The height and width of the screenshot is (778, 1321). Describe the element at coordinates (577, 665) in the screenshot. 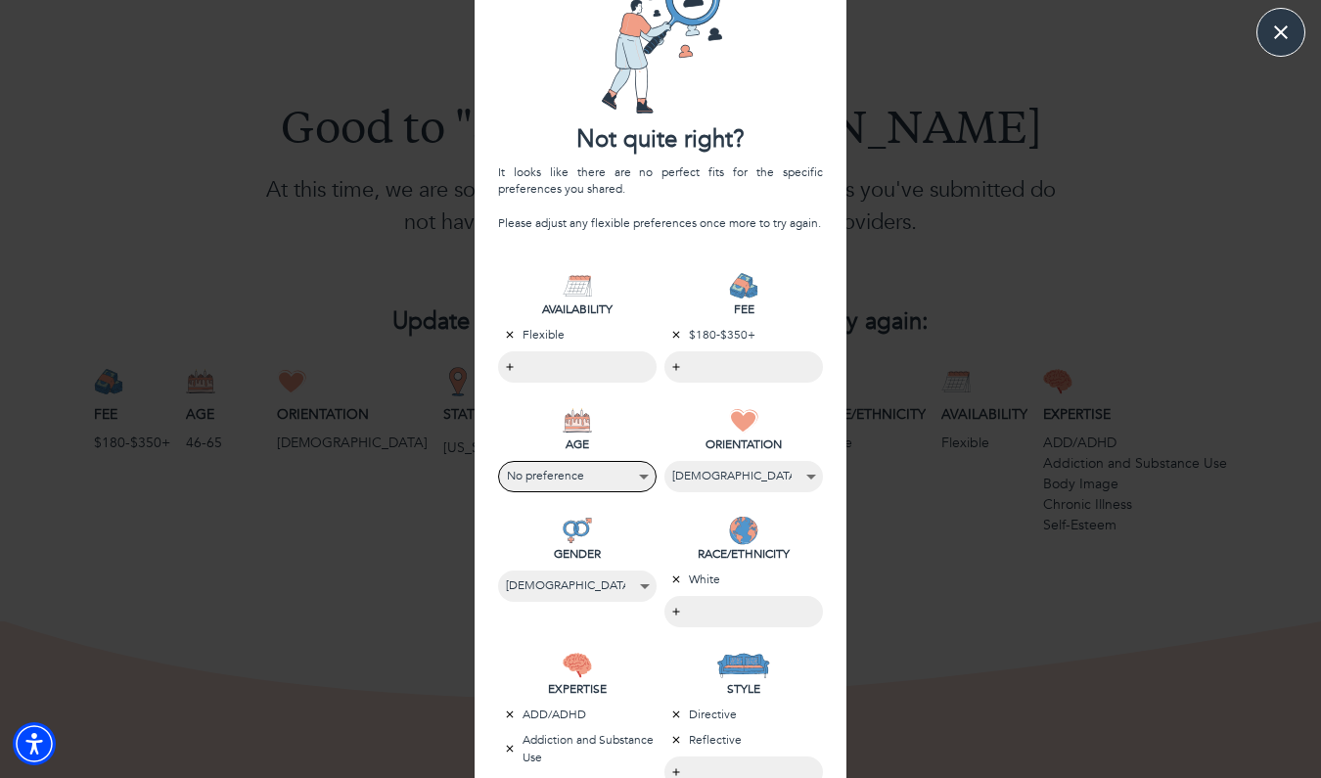

I see `img: EXPERTISE` at that location.